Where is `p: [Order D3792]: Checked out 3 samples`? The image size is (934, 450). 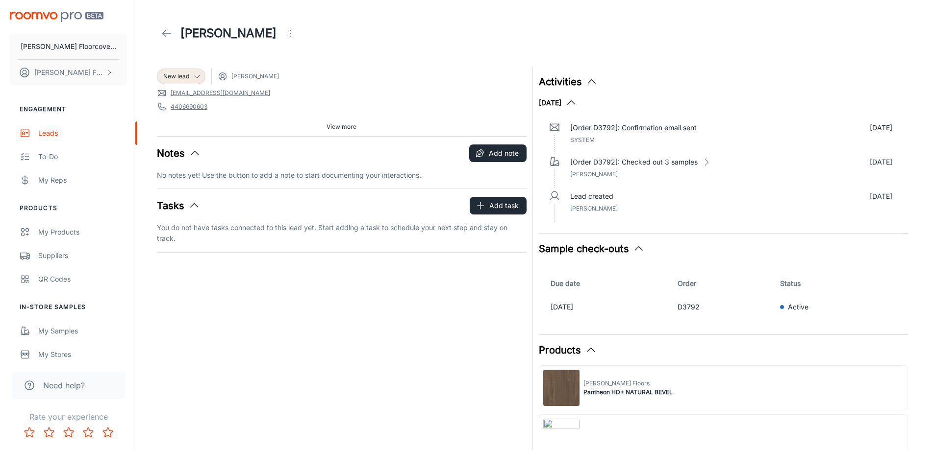 p: [Order D3792]: Checked out 3 samples is located at coordinates (634, 162).